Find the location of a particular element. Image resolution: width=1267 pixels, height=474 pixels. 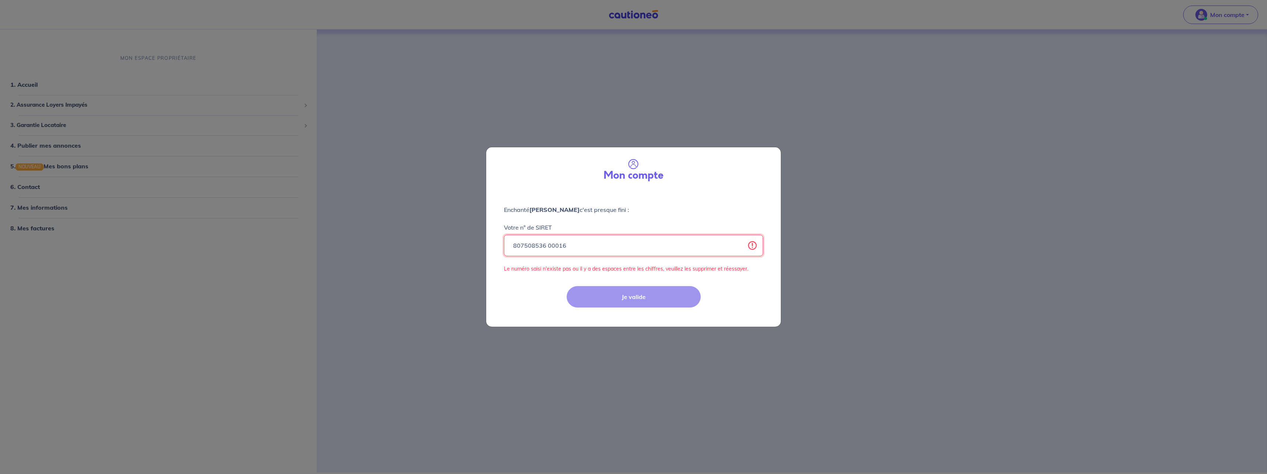

p: Le numéro saisi n'existe pas ou il y a des espaces entre les chiffres, veuillez les supprimer et ... is located at coordinates (634, 269).